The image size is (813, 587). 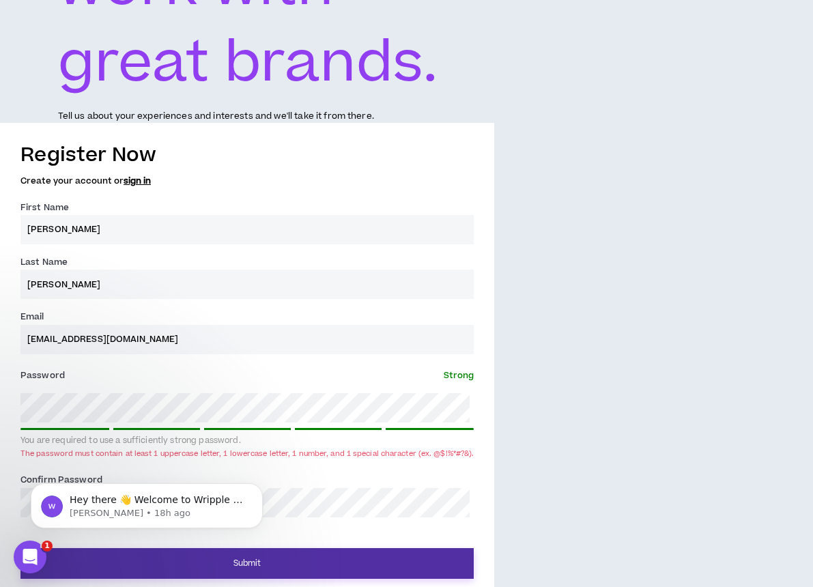 I want to click on img: Profile image for Morgan, so click(x=42, y=52).